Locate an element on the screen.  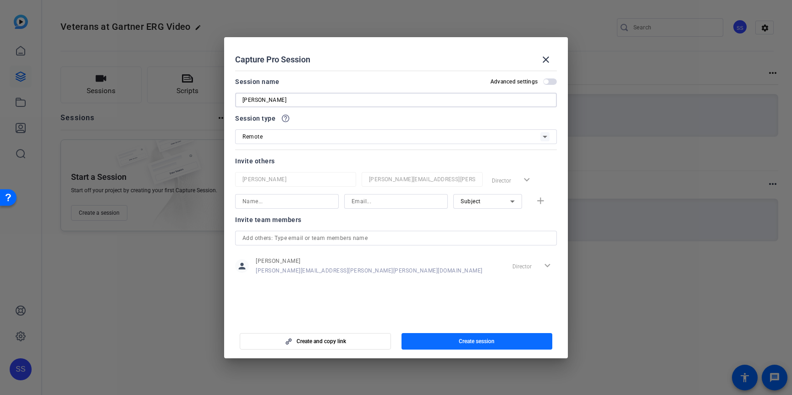
mat-icon: person is located at coordinates (242, 266).